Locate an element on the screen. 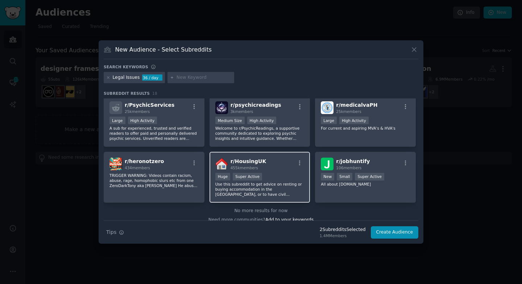  div: Need more communities? is located at coordinates (261, 218).